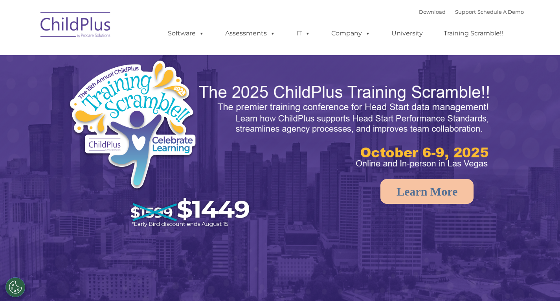 This screenshot has height=301, width=560. What do you see at coordinates (432, 12) in the screenshot?
I see `a: Download` at bounding box center [432, 12].